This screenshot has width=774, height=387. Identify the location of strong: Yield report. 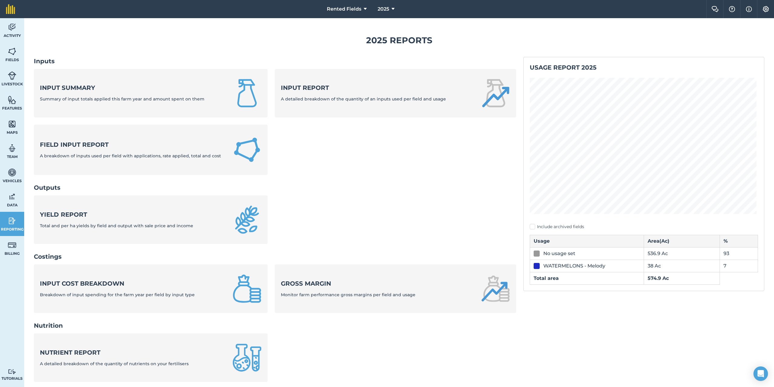
(116, 214).